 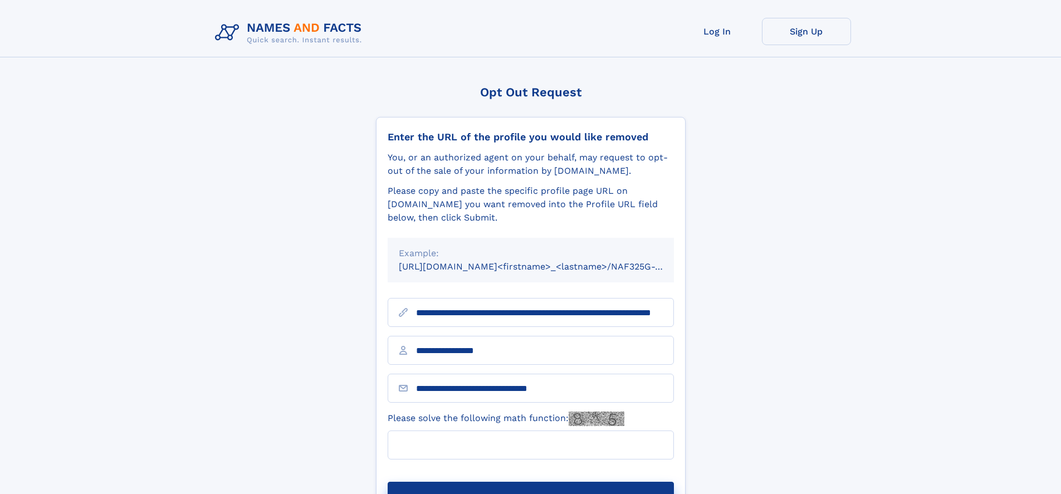 I want to click on label: Please solve the following math function:, so click(x=506, y=419).